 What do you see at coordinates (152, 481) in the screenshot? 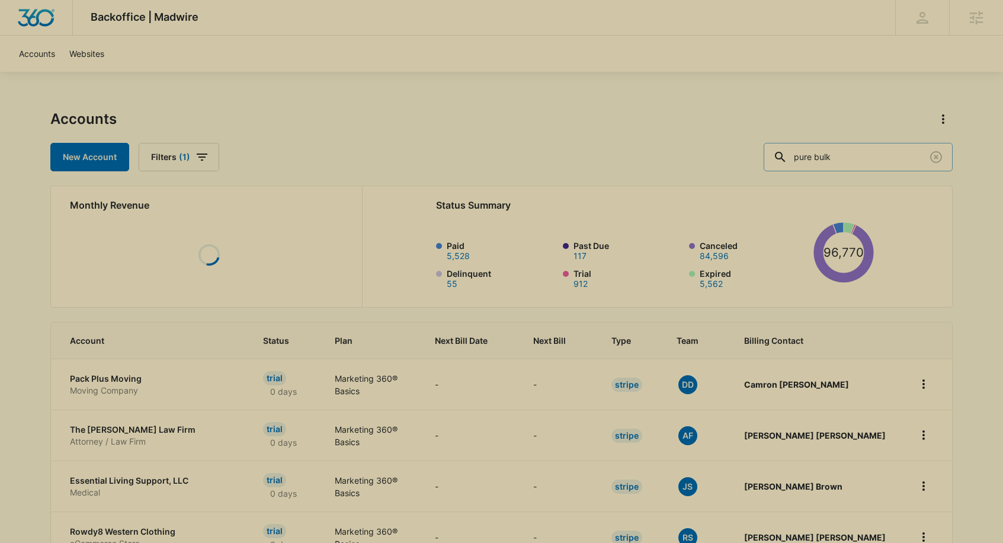
I see `p: Essential Living Support, LLC` at bounding box center [152, 481].